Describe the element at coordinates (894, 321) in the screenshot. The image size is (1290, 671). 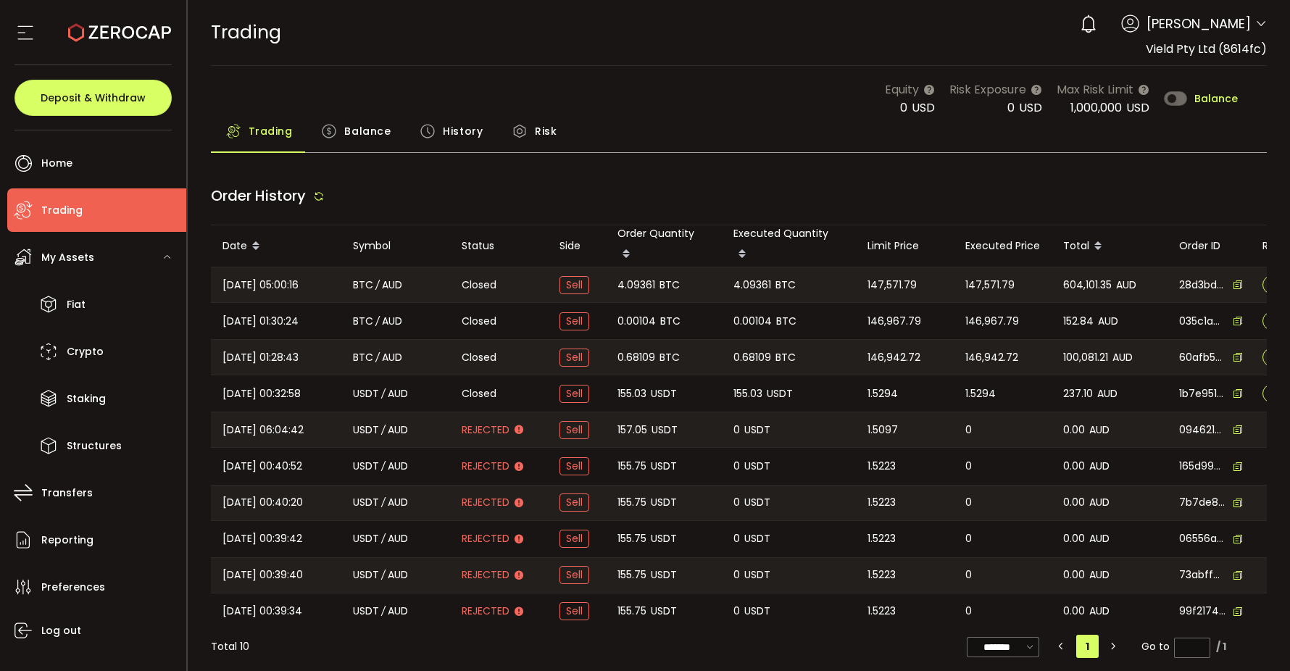
I see `span: 146,967.79` at that location.